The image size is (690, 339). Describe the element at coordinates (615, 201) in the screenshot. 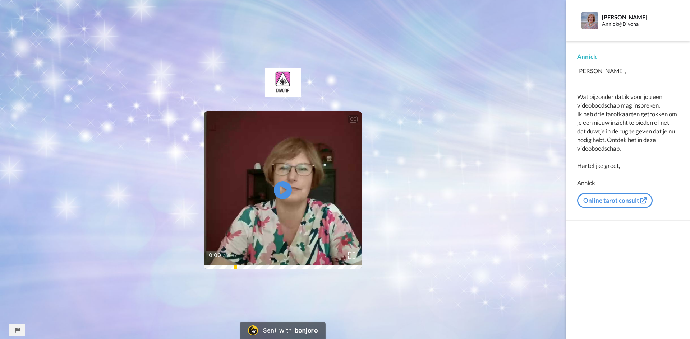

I see `a: Online tarot consult` at that location.